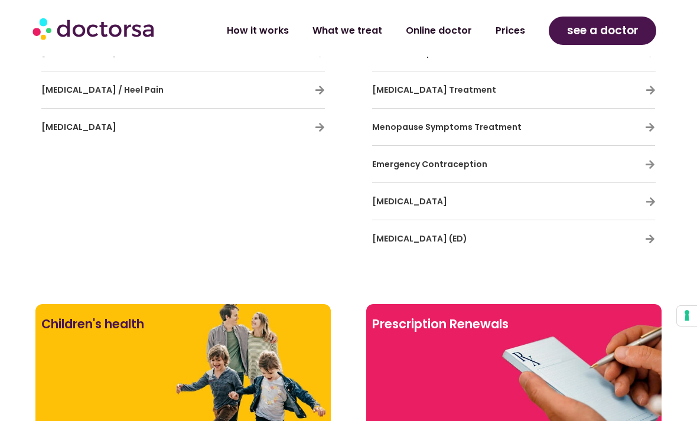 The image size is (697, 421). I want to click on span: Menopause Symptoms Treatment, so click(446, 127).